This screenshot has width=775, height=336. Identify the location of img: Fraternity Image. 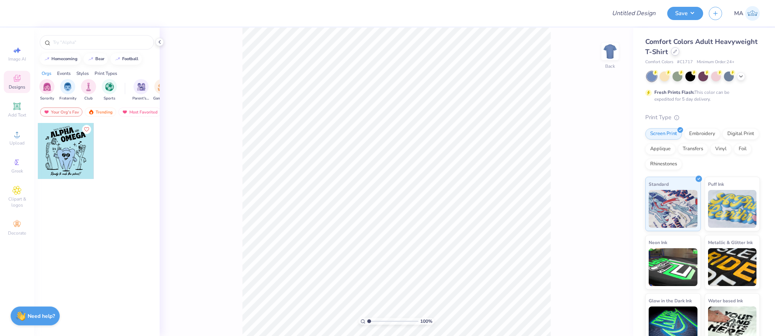
(68, 87).